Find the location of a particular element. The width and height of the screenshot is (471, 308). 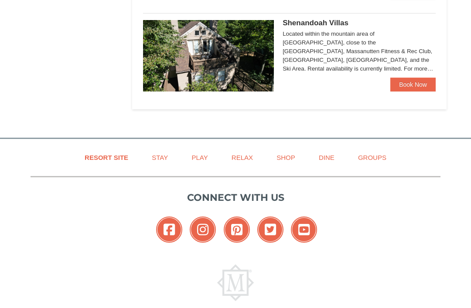

a: Resort Site is located at coordinates (106, 158).